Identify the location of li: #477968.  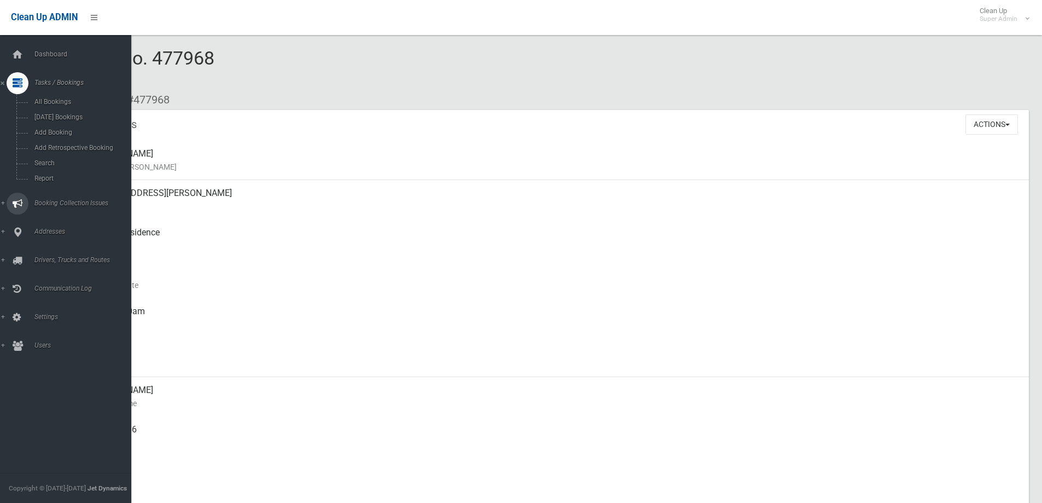
(144, 100).